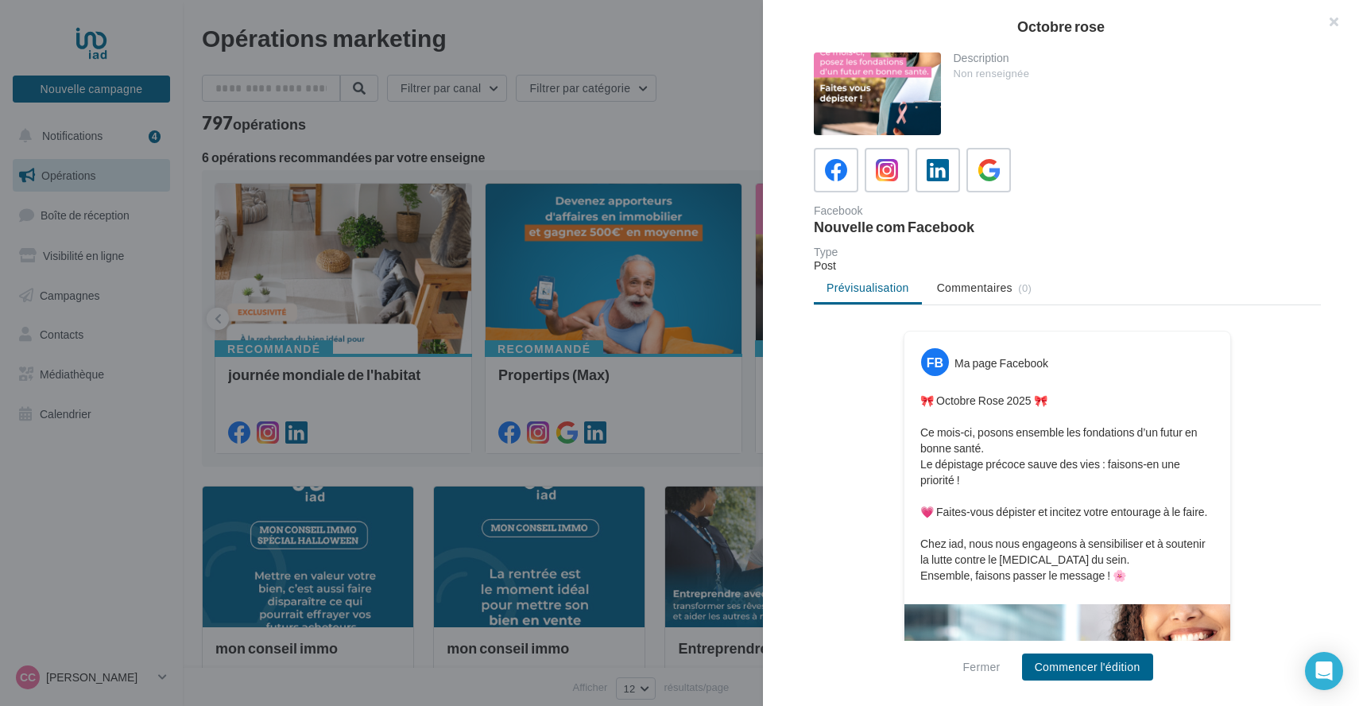 The height and width of the screenshot is (706, 1359). Describe the element at coordinates (1087, 667) in the screenshot. I see `button: Commencer l'édition` at that location.